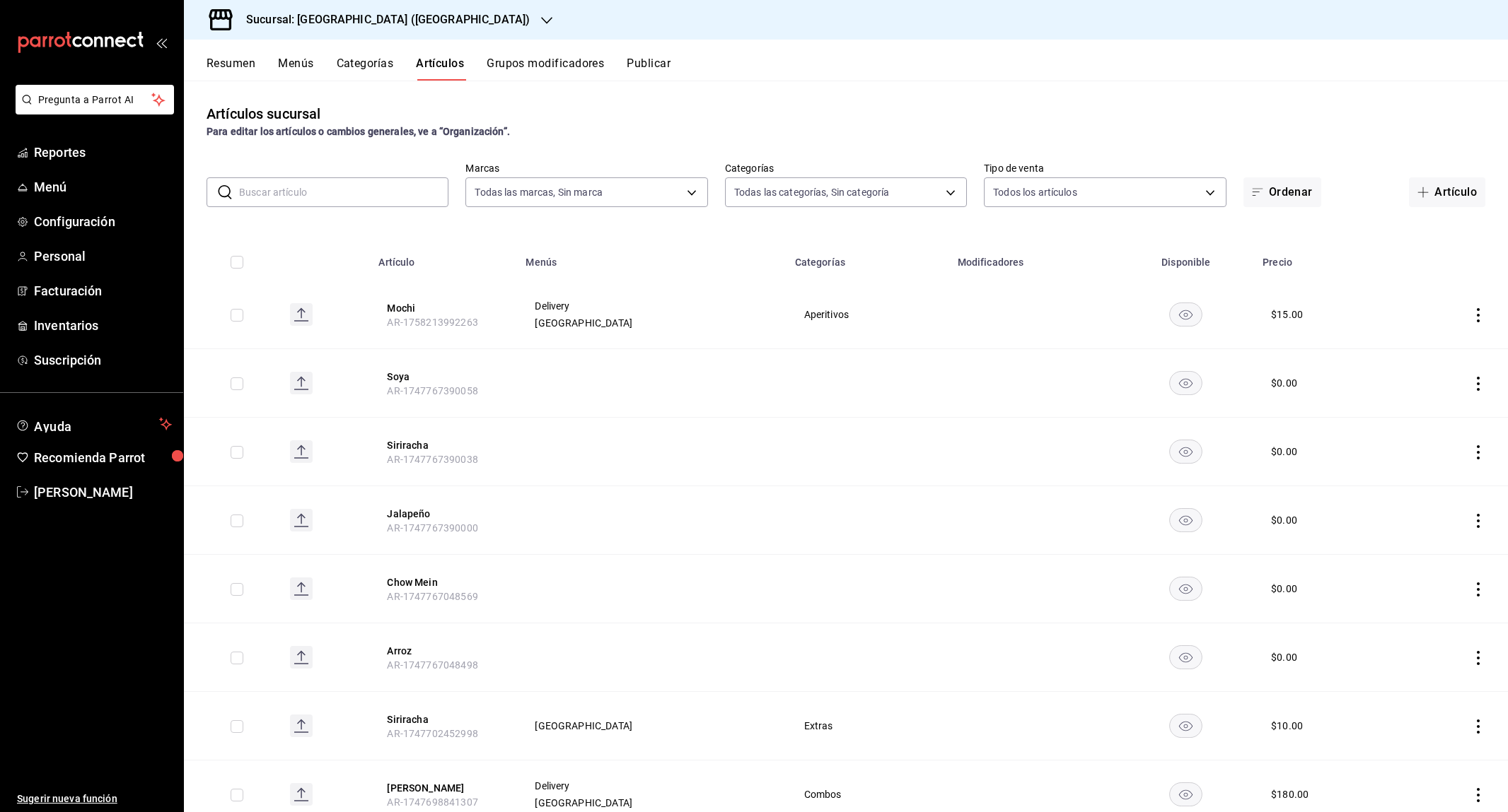 The image size is (1508, 812). I want to click on button: Artículos, so click(440, 68).